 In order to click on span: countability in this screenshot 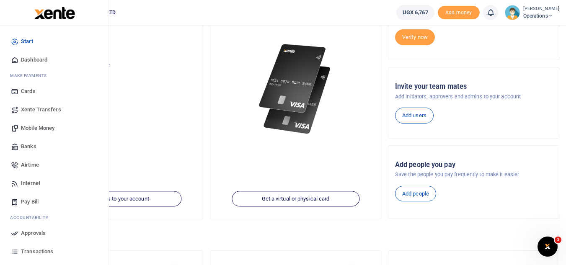, I will do `click(32, 218)`.